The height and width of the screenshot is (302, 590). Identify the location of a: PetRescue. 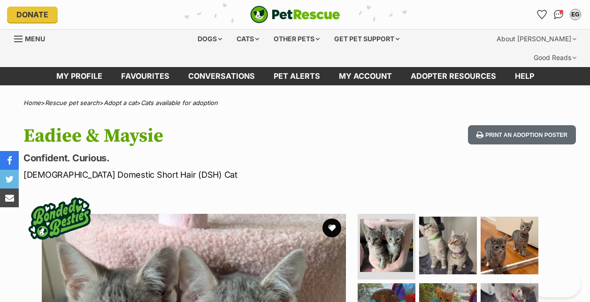
(295, 15).